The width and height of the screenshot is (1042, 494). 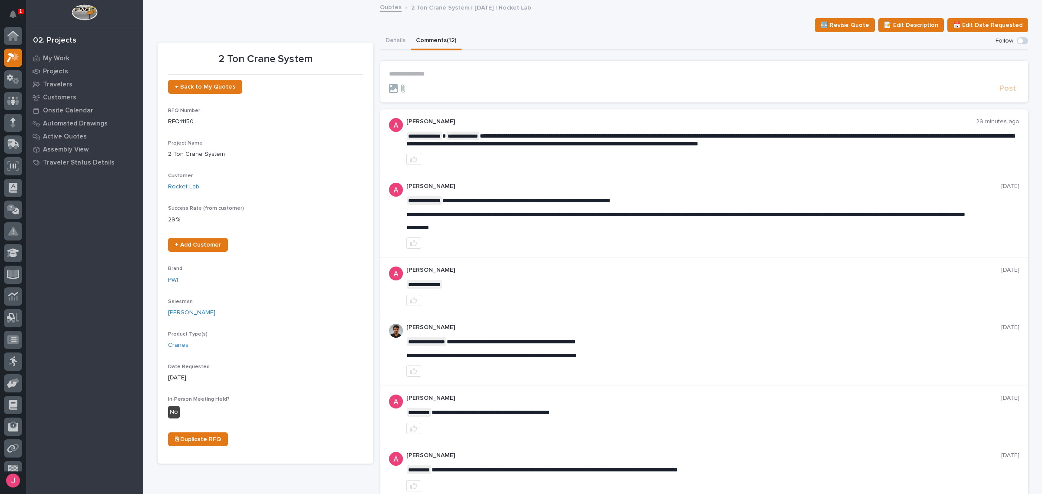 What do you see at coordinates (85, 136) in the screenshot?
I see `a: Active Quotes` at bounding box center [85, 136].